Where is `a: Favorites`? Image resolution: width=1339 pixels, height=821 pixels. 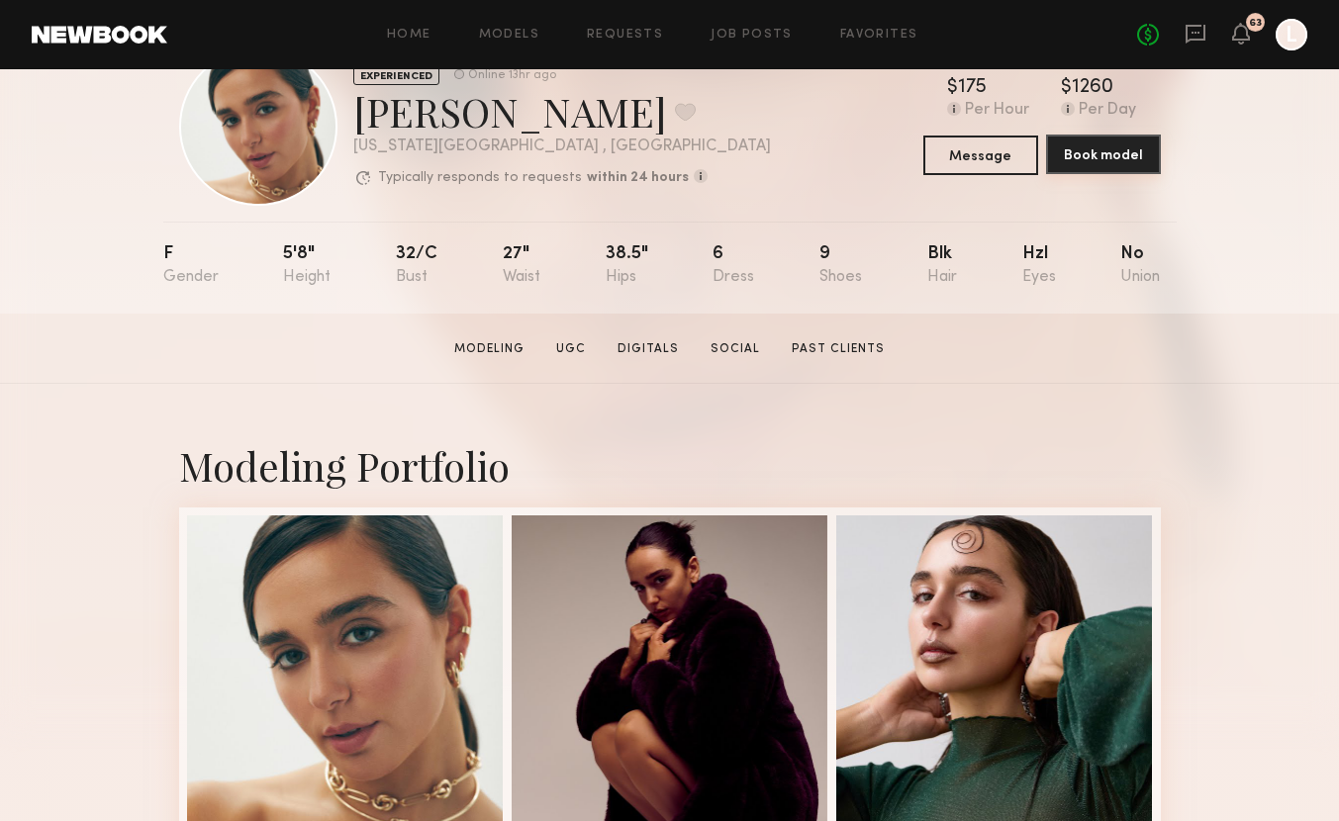 a: Favorites is located at coordinates (879, 35).